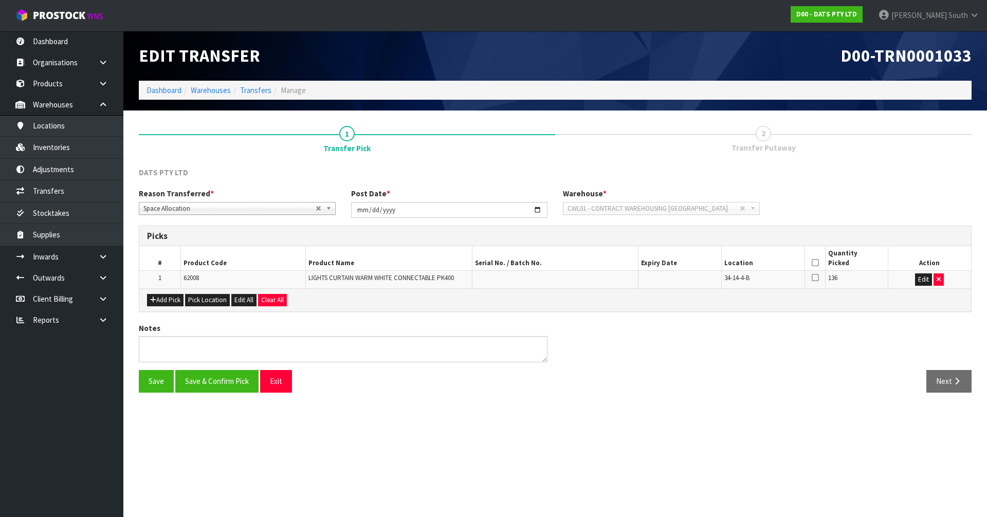  I want to click on span: Manage, so click(293, 90).